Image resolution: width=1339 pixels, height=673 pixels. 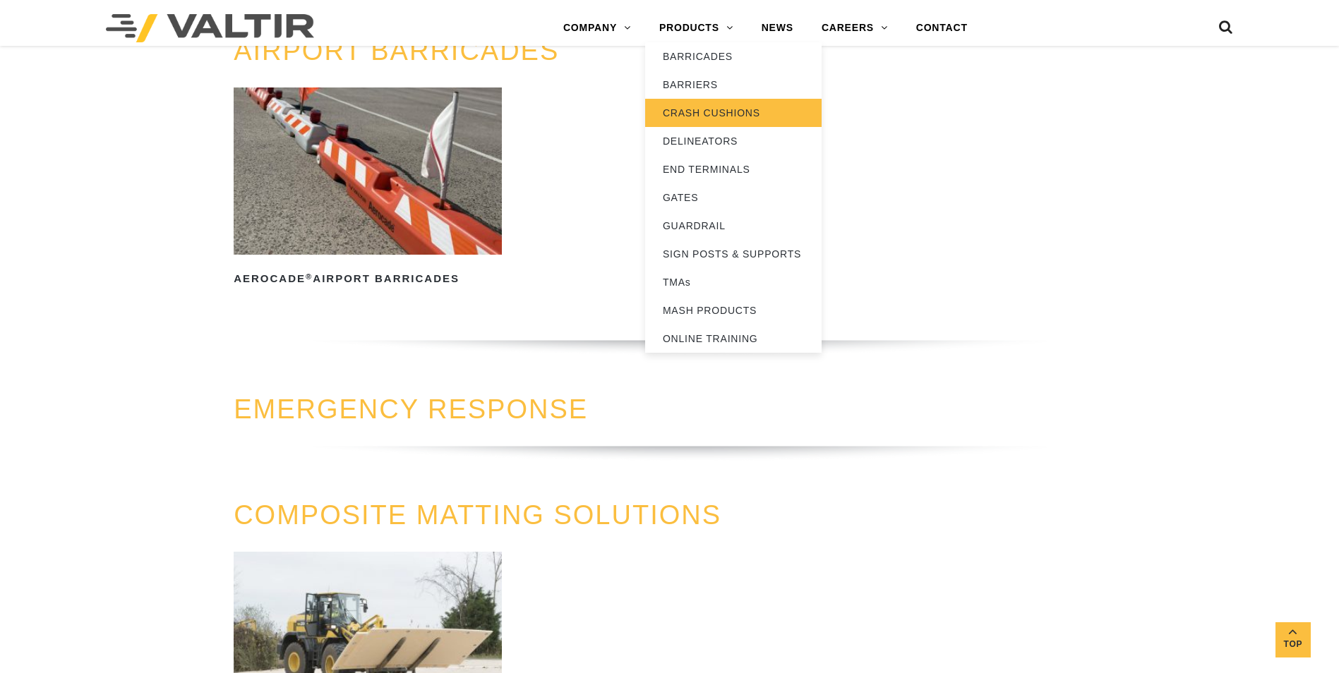 I want to click on a: TMAs, so click(x=733, y=282).